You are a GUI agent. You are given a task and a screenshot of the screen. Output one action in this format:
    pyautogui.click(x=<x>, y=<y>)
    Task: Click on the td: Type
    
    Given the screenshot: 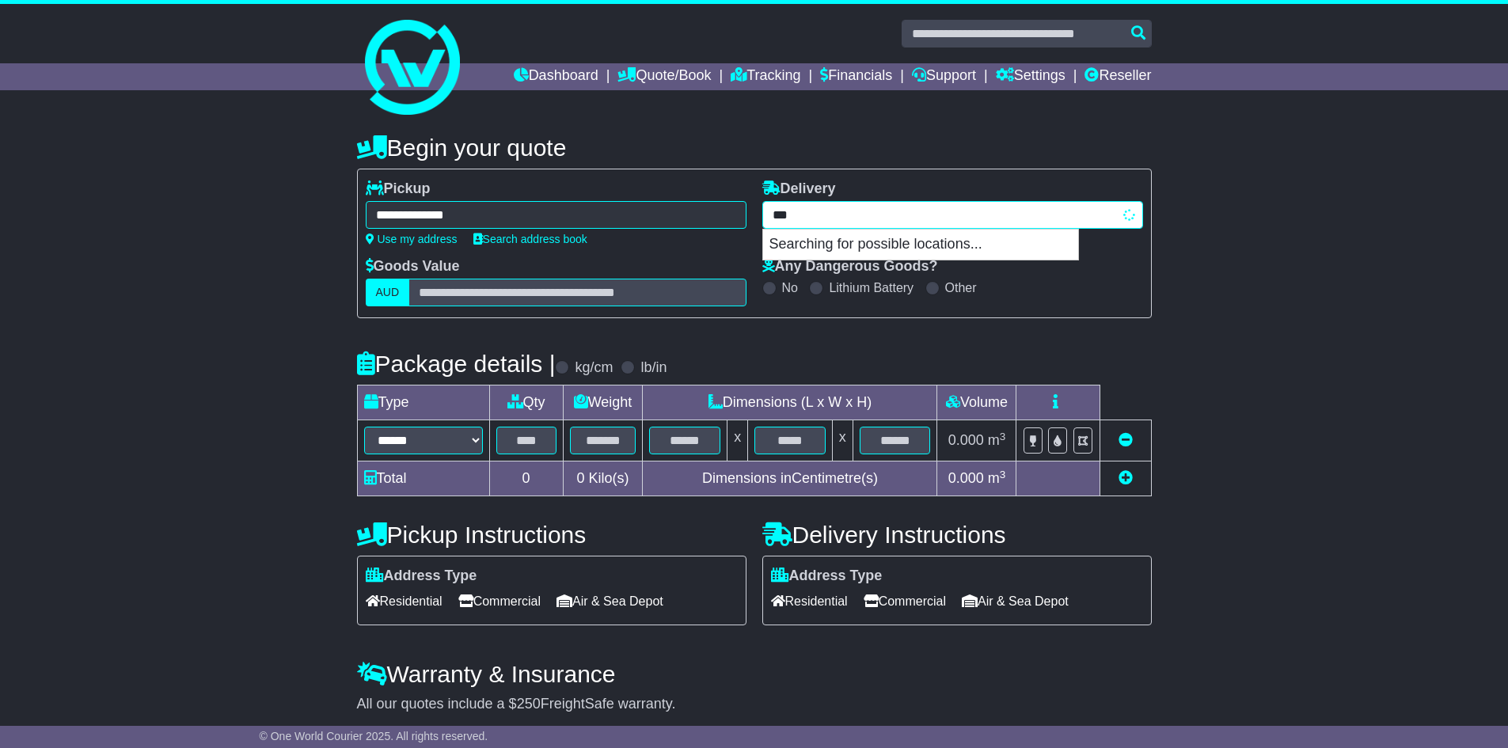 What is the action you would take?
    pyautogui.click(x=423, y=403)
    